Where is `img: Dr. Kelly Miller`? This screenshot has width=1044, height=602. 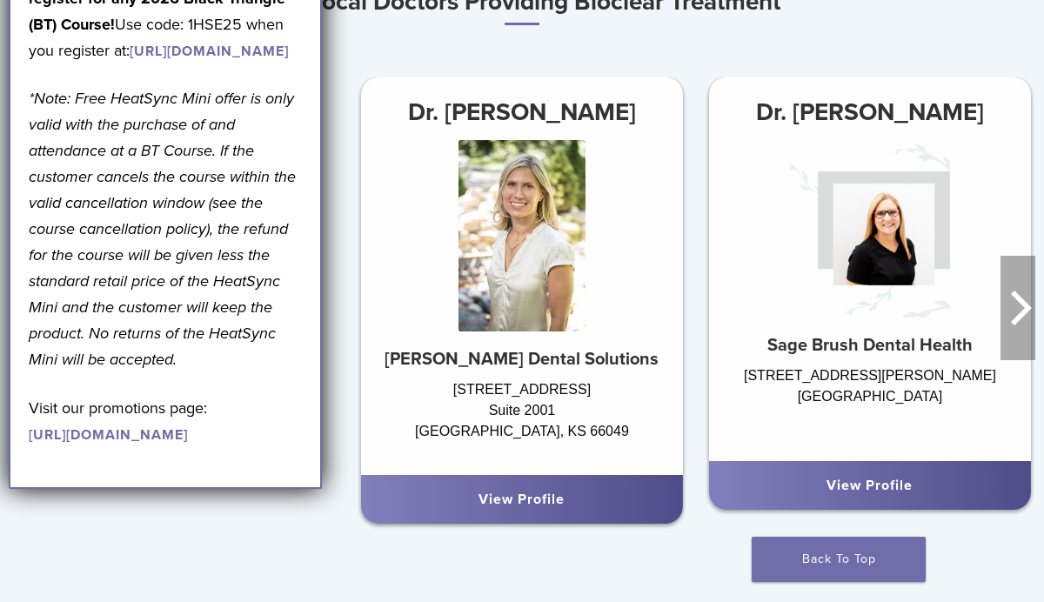
img: Dr. Kelly Miller is located at coordinates (522, 236).